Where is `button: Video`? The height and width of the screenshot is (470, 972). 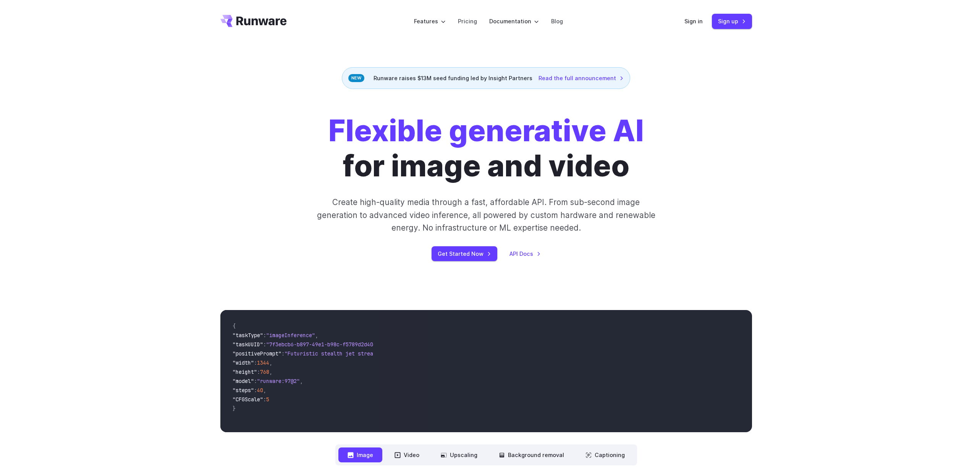
button: Video is located at coordinates (407, 455).